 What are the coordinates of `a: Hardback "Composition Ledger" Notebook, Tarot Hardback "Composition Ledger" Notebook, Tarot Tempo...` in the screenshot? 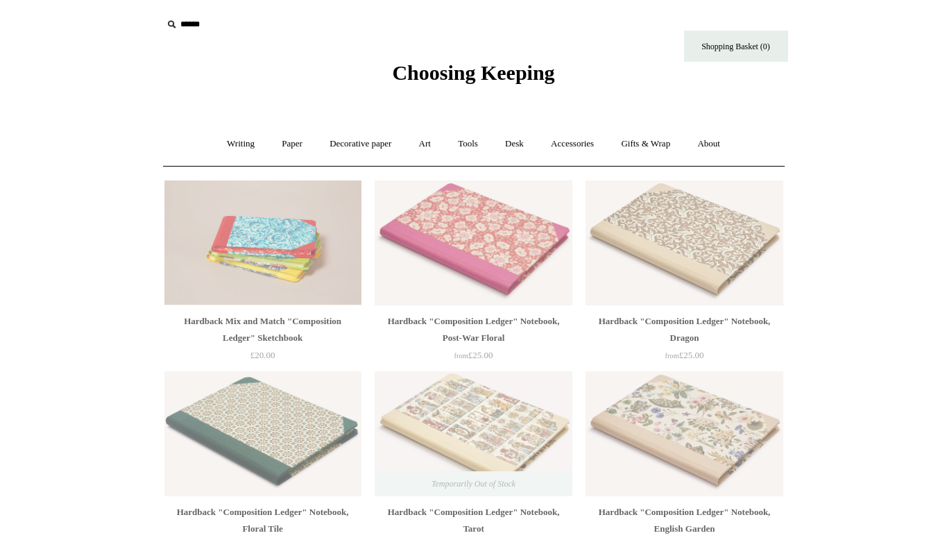 It's located at (473, 434).